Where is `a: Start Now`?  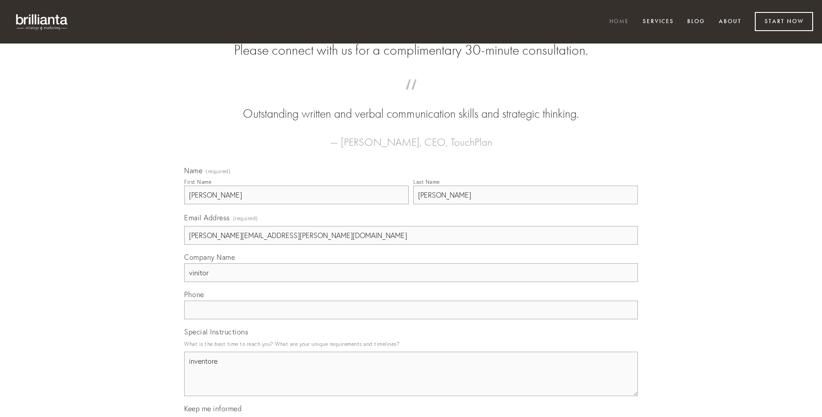 a: Start Now is located at coordinates (783, 21).